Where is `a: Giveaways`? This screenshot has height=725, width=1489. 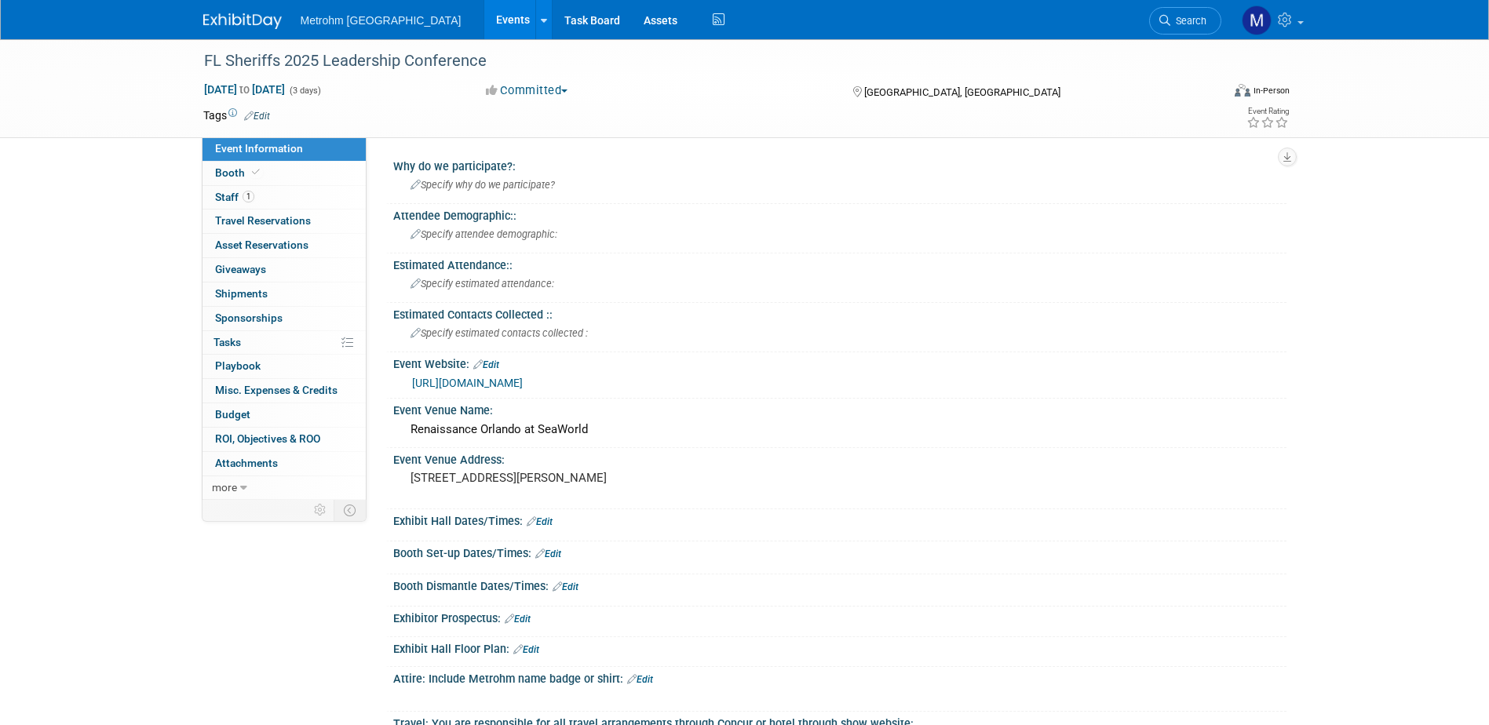 a: Giveaways is located at coordinates (284, 270).